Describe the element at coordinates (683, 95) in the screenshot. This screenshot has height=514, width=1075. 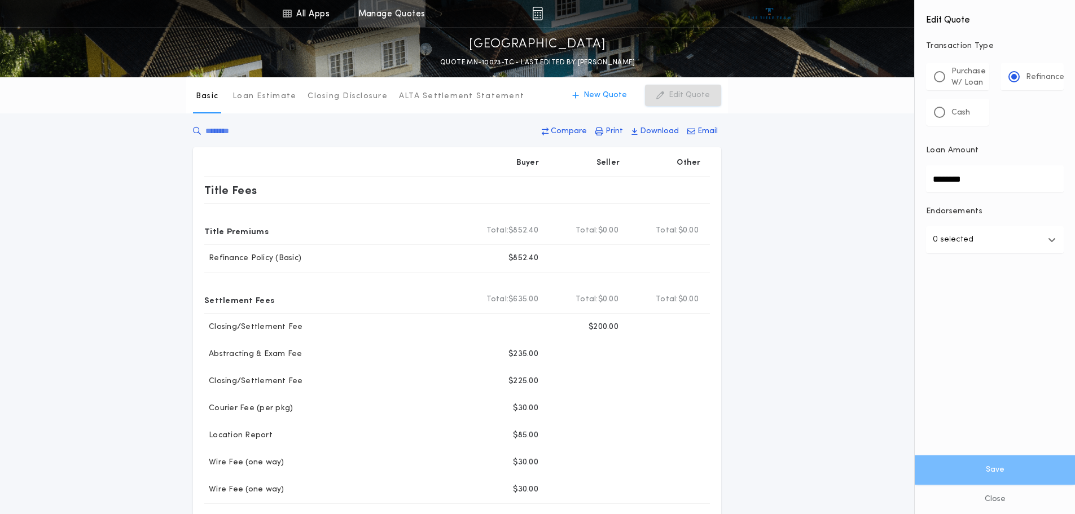
I see `button: Edit Quote` at that location.